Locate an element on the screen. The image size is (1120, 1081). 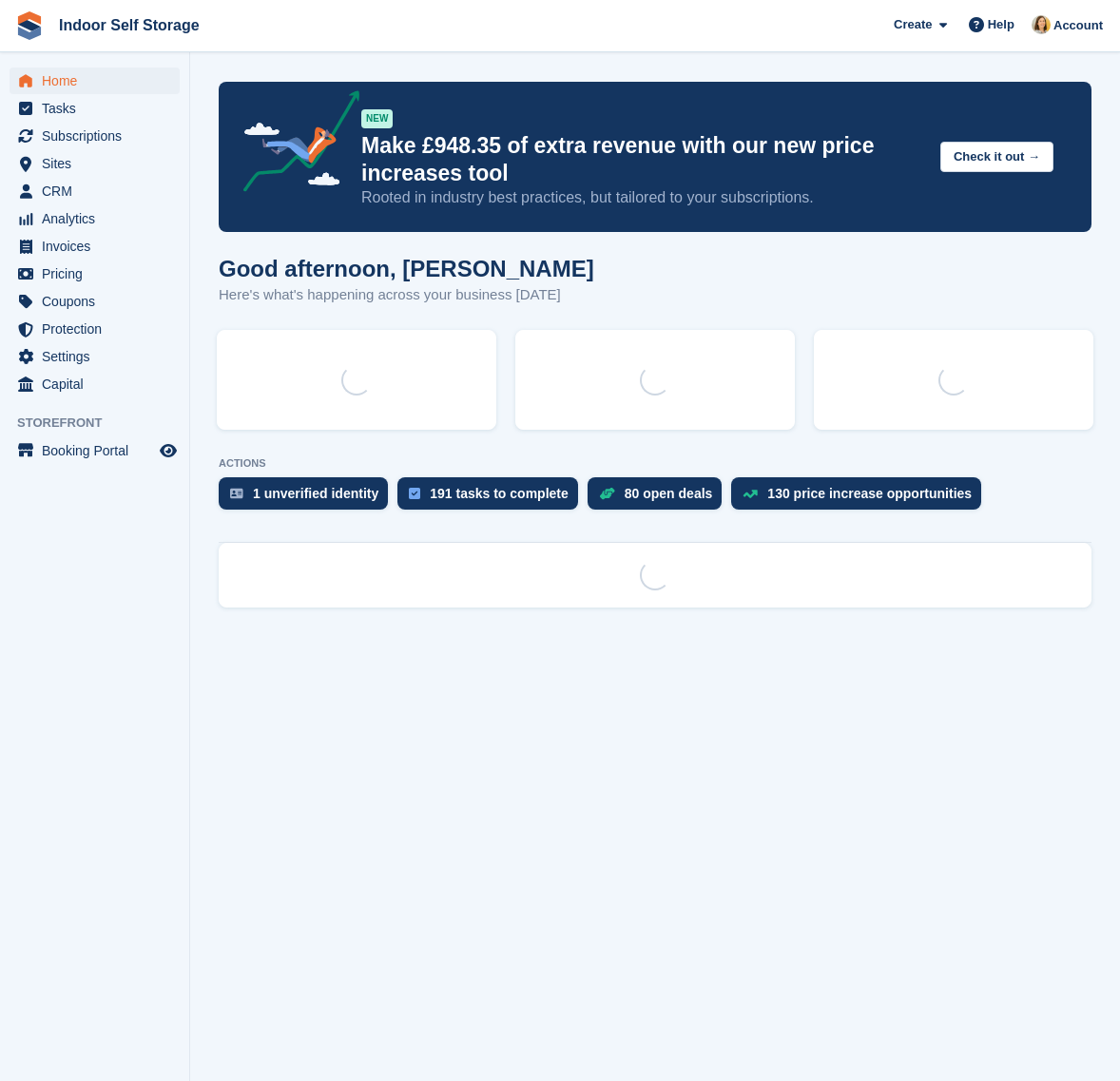
span: Invoices is located at coordinates (99, 246).